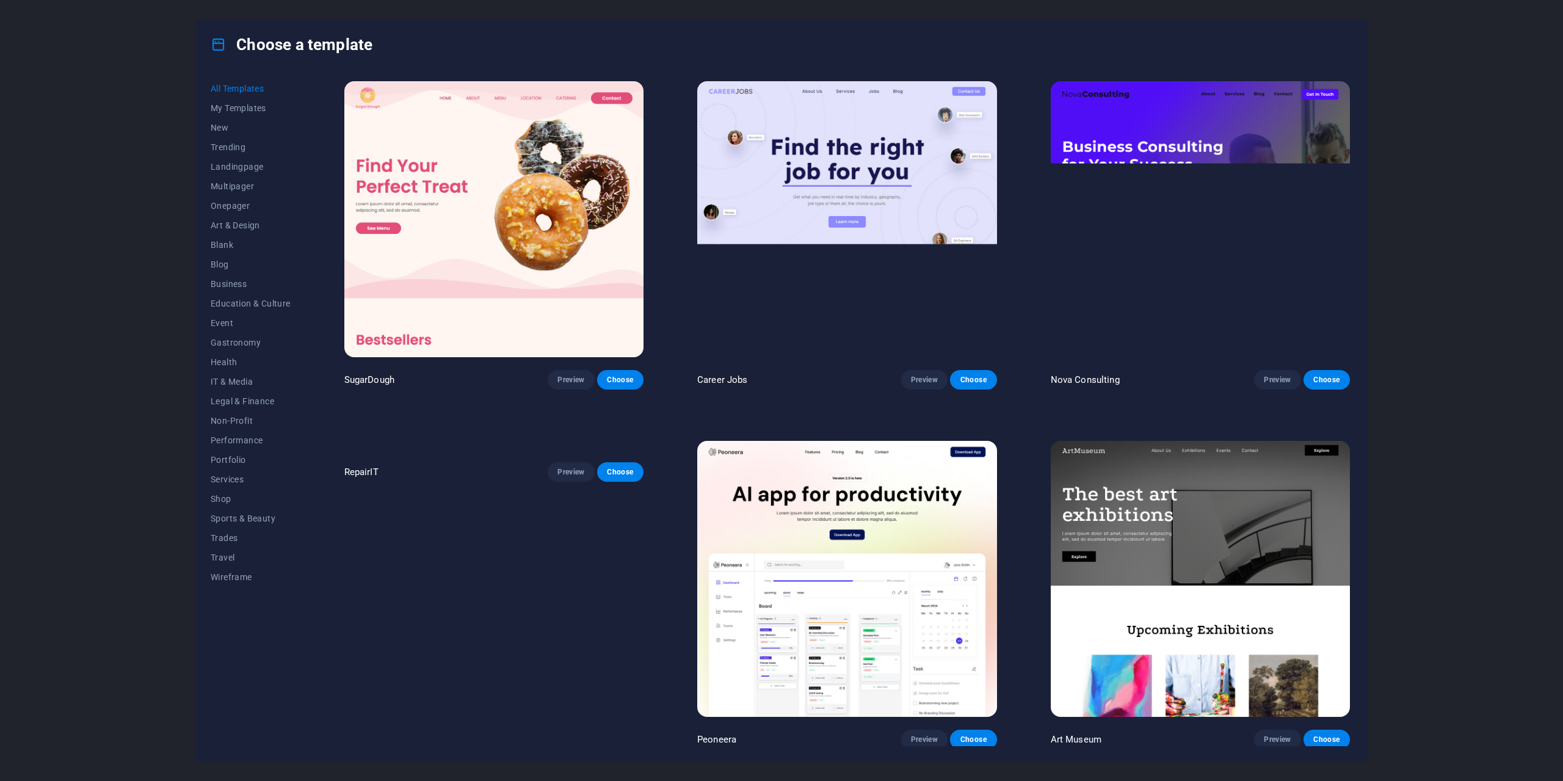 Image resolution: width=1563 pixels, height=781 pixels. Describe the element at coordinates (250, 128) in the screenshot. I see `span: New` at that location.